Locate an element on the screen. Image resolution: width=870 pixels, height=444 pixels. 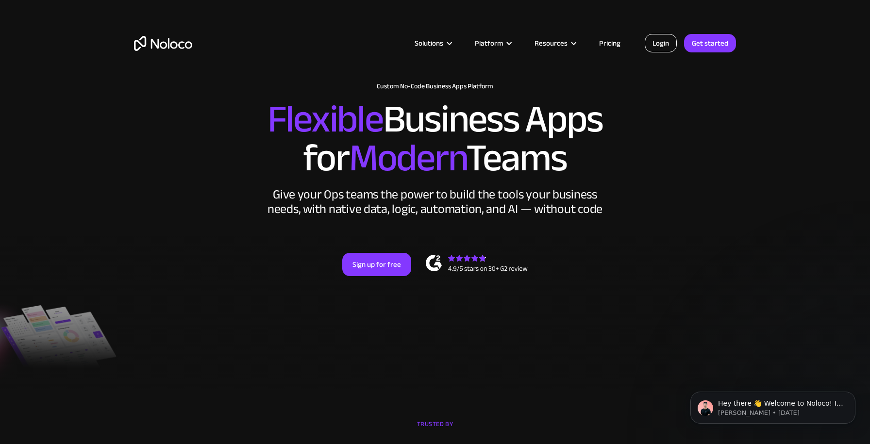
span: Modern is located at coordinates (407, 158).